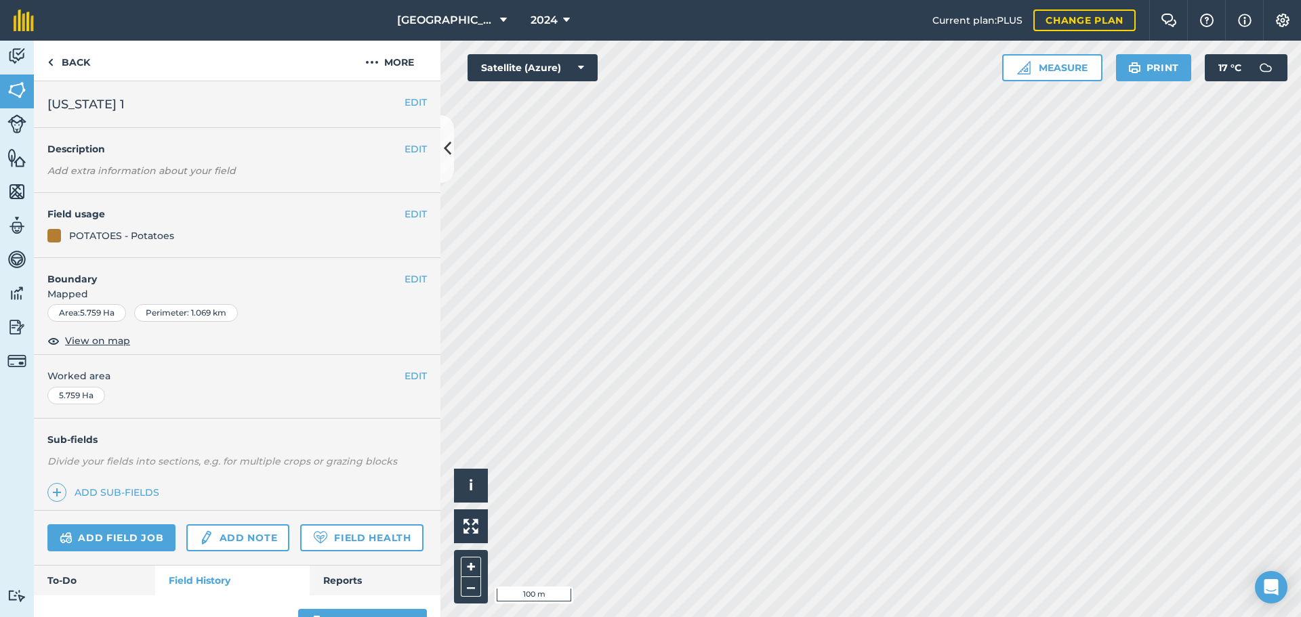  I want to click on span: Worked area, so click(237, 376).